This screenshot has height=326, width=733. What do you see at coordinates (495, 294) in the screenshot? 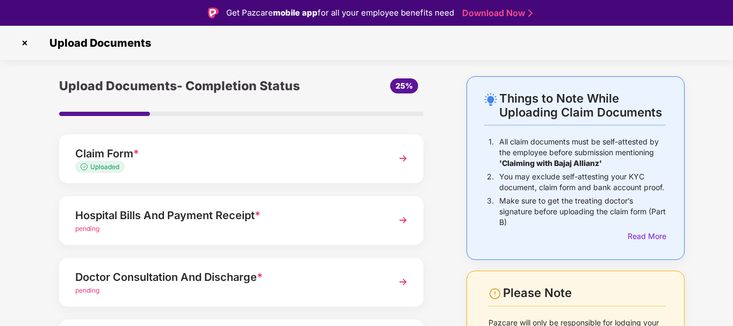
I see `img: svg+xml;base64,PHN2ZyBpZD0iV2FybmluZ18tXzI0eDI0IiBkYXRhLW5hbWU9Ildhcm5pbmcgLSAyNHgyNCIgeG1sbnM9Im...` at bounding box center [495, 294].